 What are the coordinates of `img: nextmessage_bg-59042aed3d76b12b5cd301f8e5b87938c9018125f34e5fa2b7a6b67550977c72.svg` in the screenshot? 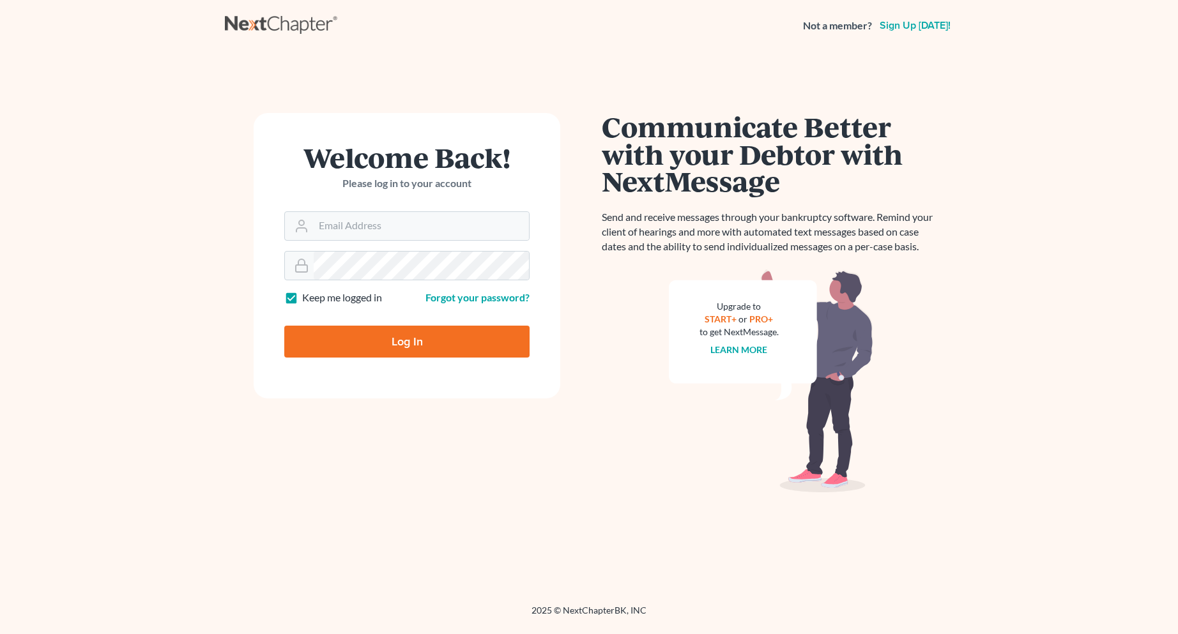 It's located at (771, 381).